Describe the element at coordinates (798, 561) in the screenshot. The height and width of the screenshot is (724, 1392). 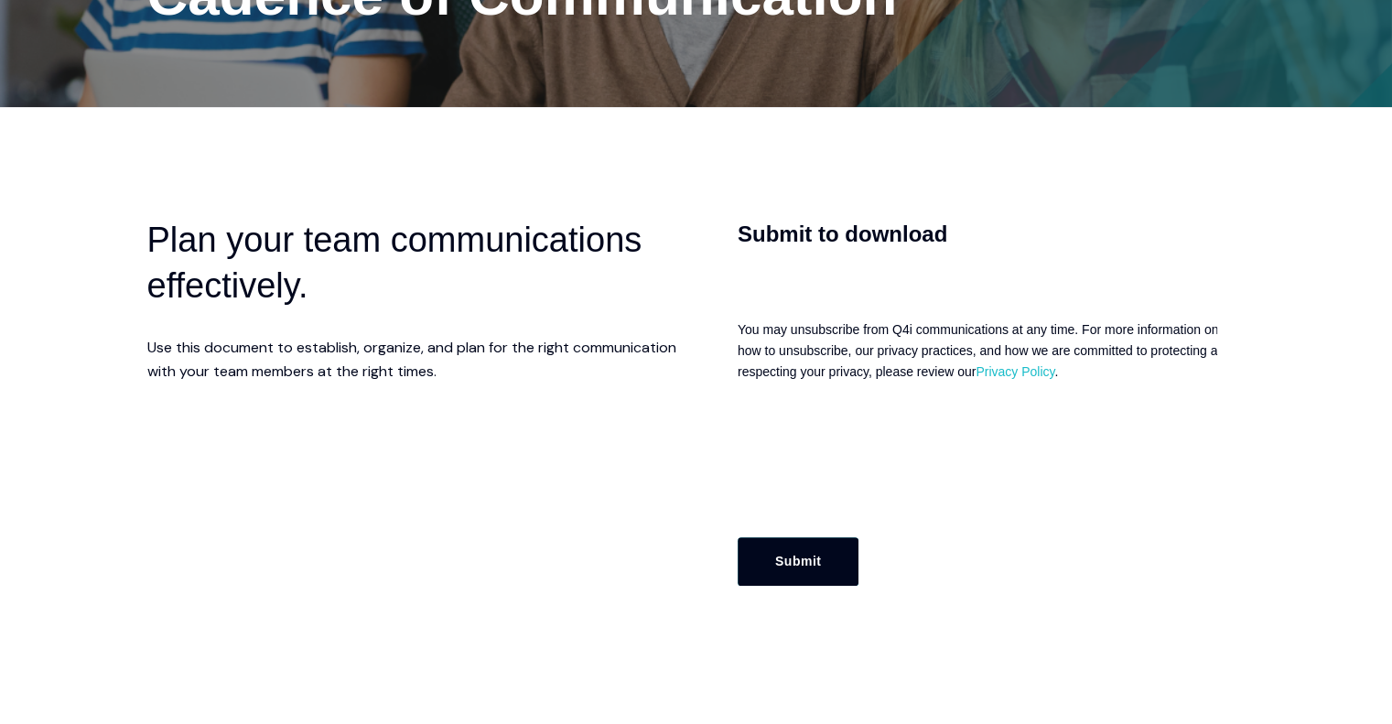
I see `input: Submit` at that location.